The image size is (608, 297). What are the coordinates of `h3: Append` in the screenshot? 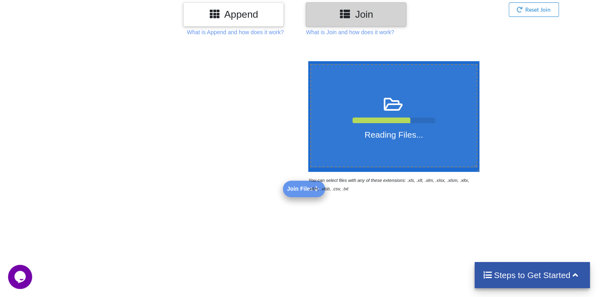 It's located at (234, 14).